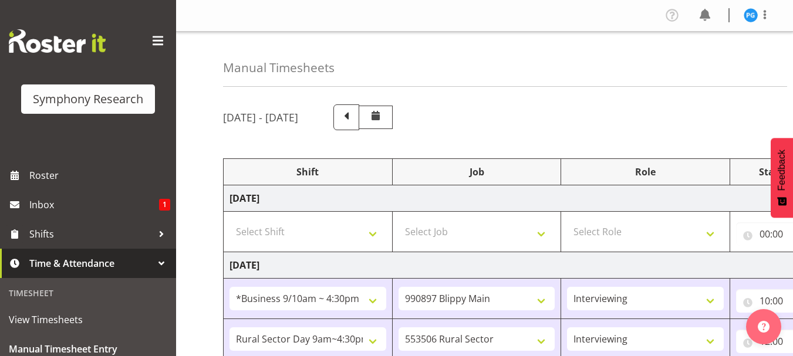 This screenshot has height=356, width=793. What do you see at coordinates (279, 68) in the screenshot?
I see `h4: Manual Timesheets` at bounding box center [279, 68].